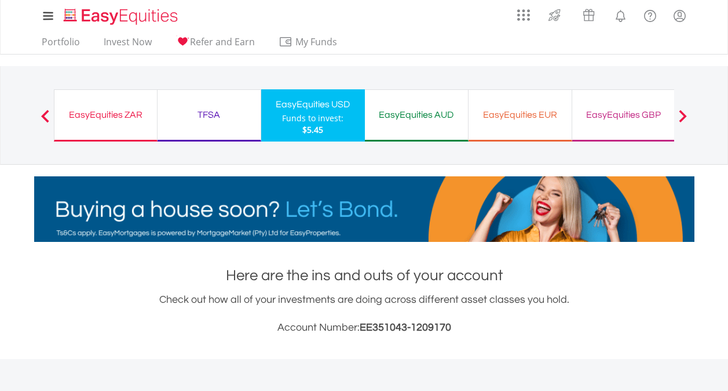 This screenshot has width=728, height=391. Describe the element at coordinates (683, 121) in the screenshot. I see `button: Next` at that location.